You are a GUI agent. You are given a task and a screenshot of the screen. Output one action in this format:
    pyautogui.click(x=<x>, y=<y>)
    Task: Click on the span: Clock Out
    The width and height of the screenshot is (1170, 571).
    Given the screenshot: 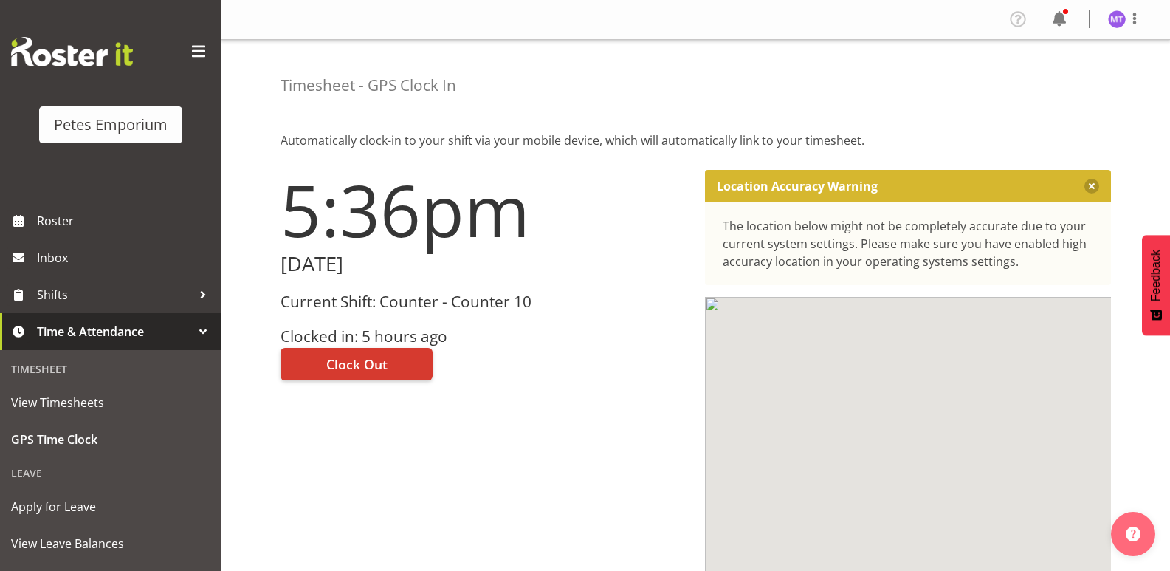 What is the action you would take?
    pyautogui.click(x=357, y=364)
    